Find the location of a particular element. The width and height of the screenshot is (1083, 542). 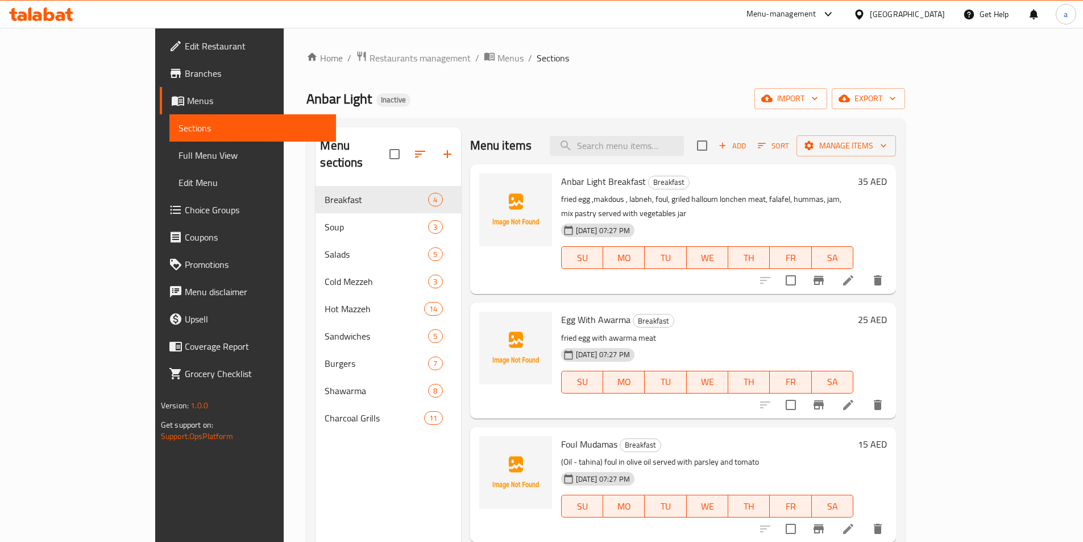

button: Manage items is located at coordinates (846, 146).